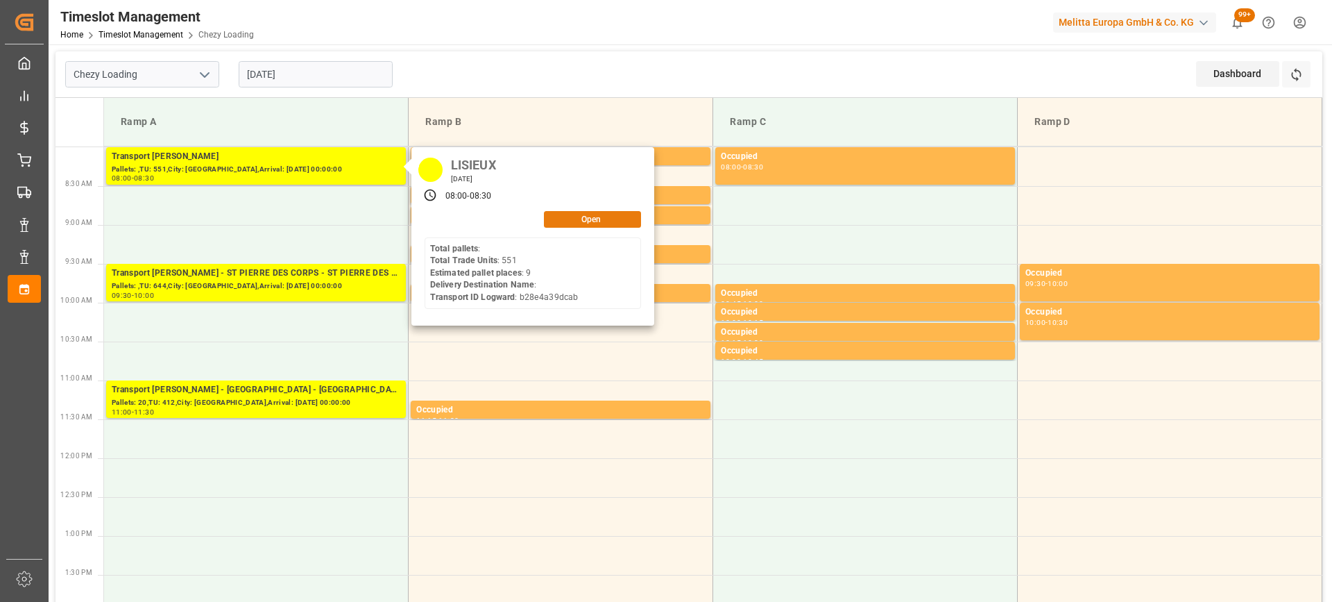 The width and height of the screenshot is (1332, 602). What do you see at coordinates (78, 533) in the screenshot?
I see `span: 1:00 PM` at bounding box center [78, 533].